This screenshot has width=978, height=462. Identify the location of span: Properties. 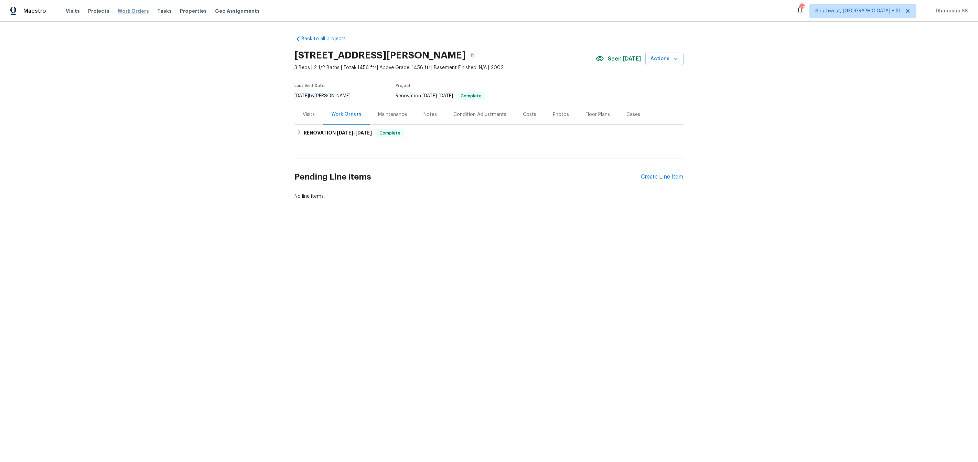
(193, 11).